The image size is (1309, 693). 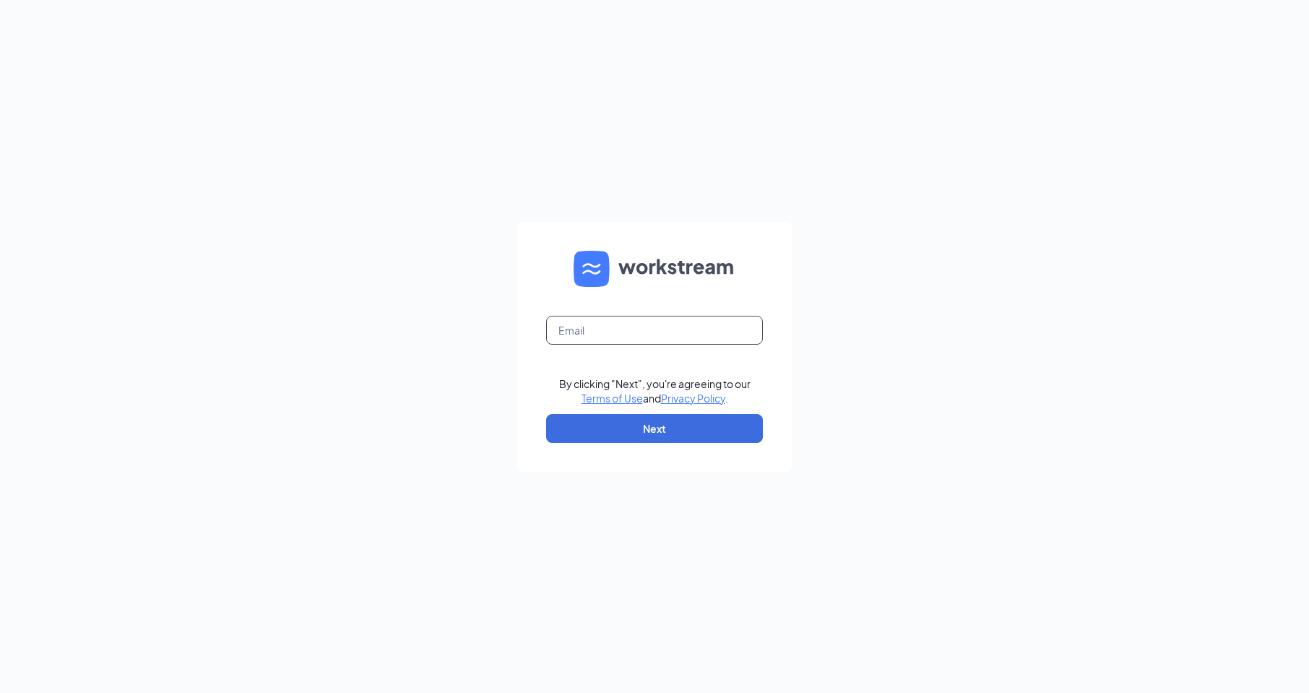 I want to click on input: Email, so click(x=654, y=330).